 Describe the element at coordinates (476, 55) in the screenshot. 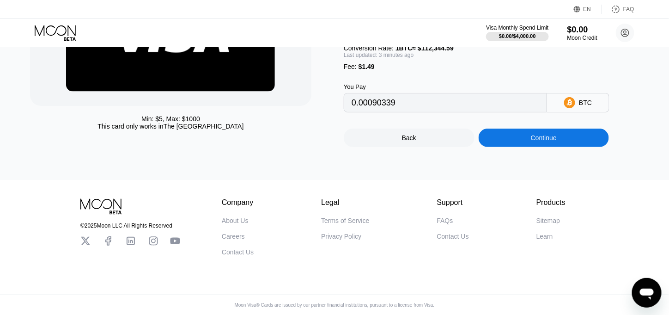

I see `div: Last updated: 3 minutes ago` at that location.